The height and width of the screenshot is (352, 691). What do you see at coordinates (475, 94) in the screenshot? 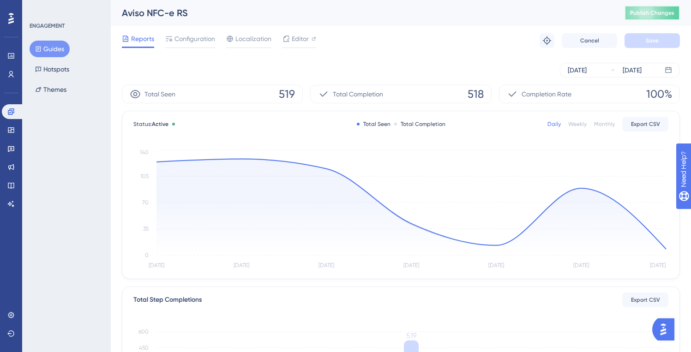
I see `span: 518` at bounding box center [475, 94].